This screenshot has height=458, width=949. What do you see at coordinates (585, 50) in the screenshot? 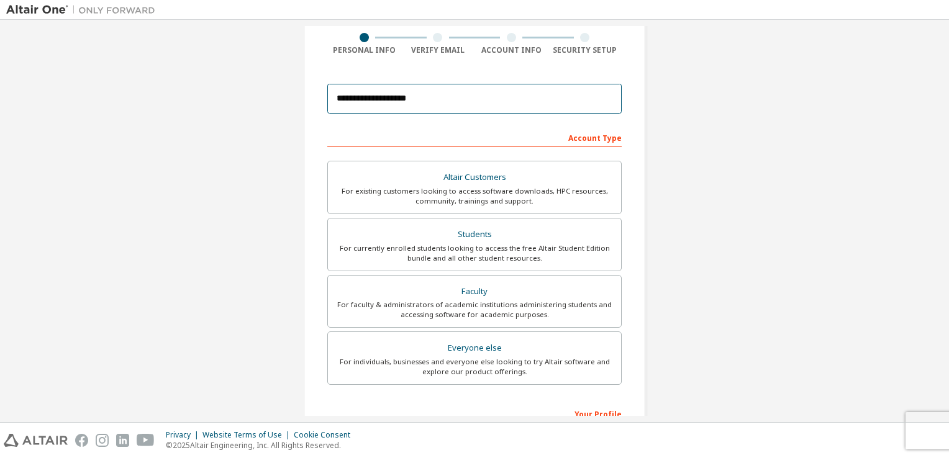
I see `div: Security Setup` at bounding box center [585, 50].